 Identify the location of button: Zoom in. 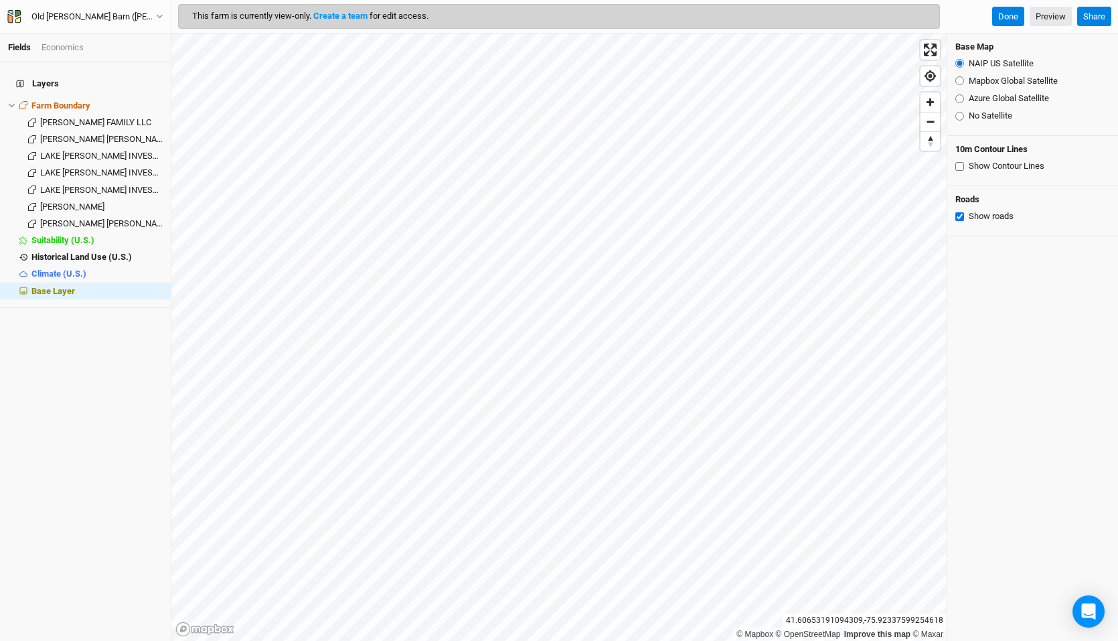
(930, 102).